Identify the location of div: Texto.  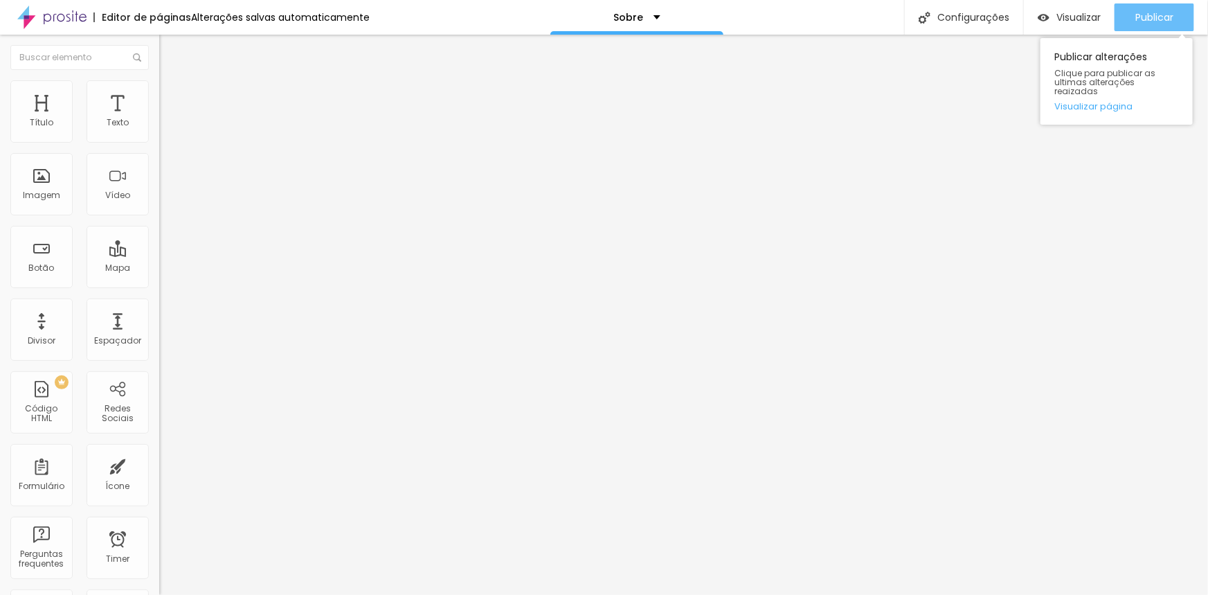
(118, 123).